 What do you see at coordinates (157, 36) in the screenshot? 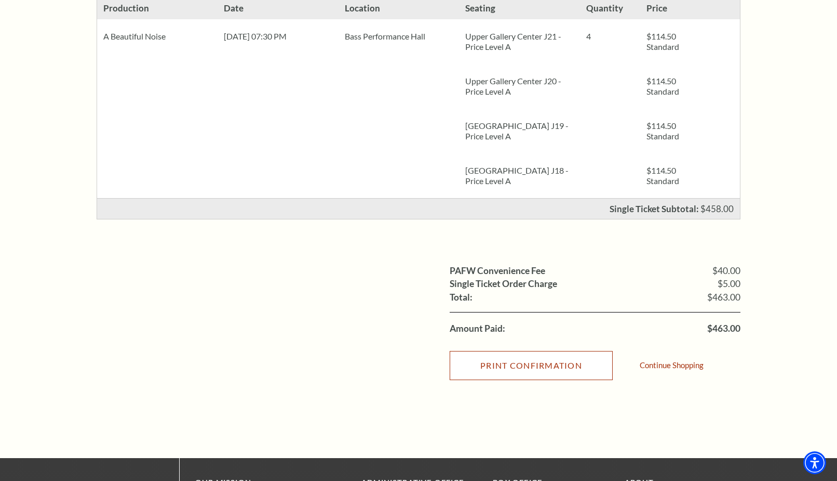
I see `div: A Beautiful Noise` at bounding box center [157, 36].